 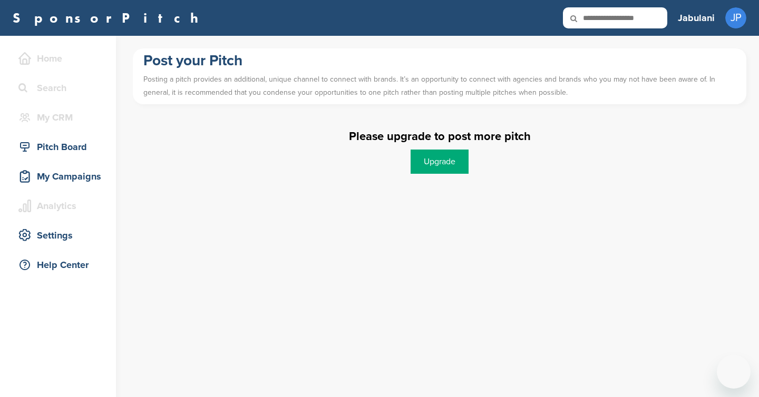 What do you see at coordinates (61, 206) in the screenshot?
I see `div: Analytics` at bounding box center [61, 206].